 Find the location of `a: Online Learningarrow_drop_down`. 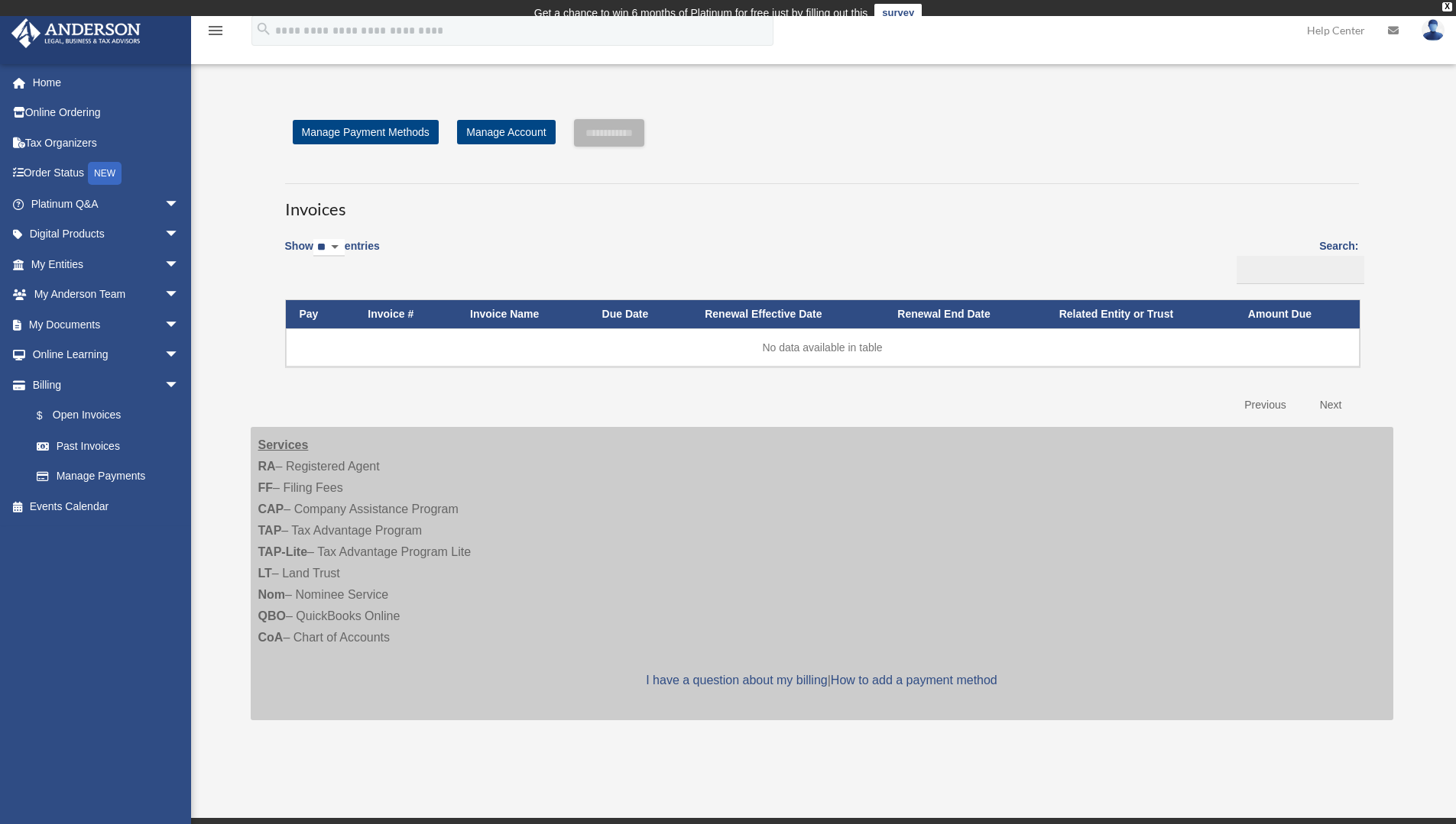

a: Online Learningarrow_drop_down is located at coordinates (106, 355).